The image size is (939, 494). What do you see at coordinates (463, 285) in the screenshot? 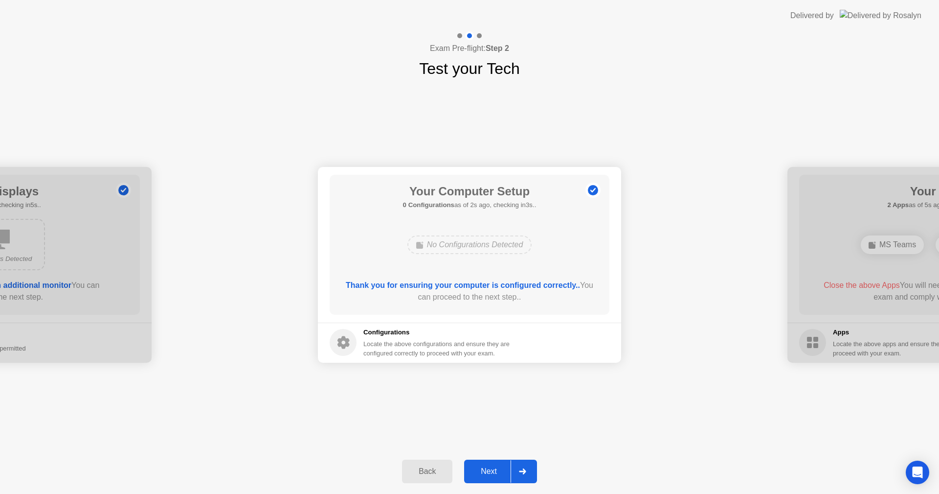
I see `b: Thank you for ensuring your computer is configured correctly..` at bounding box center [463, 285].